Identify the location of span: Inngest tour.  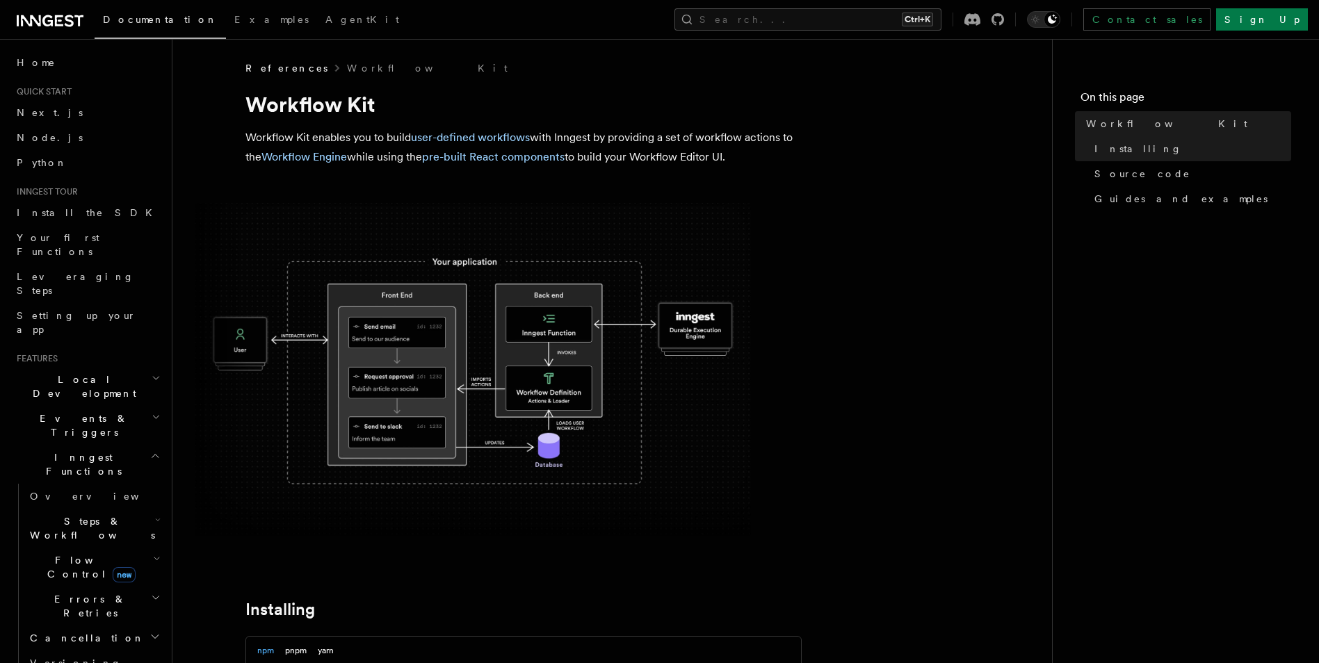
(44, 192).